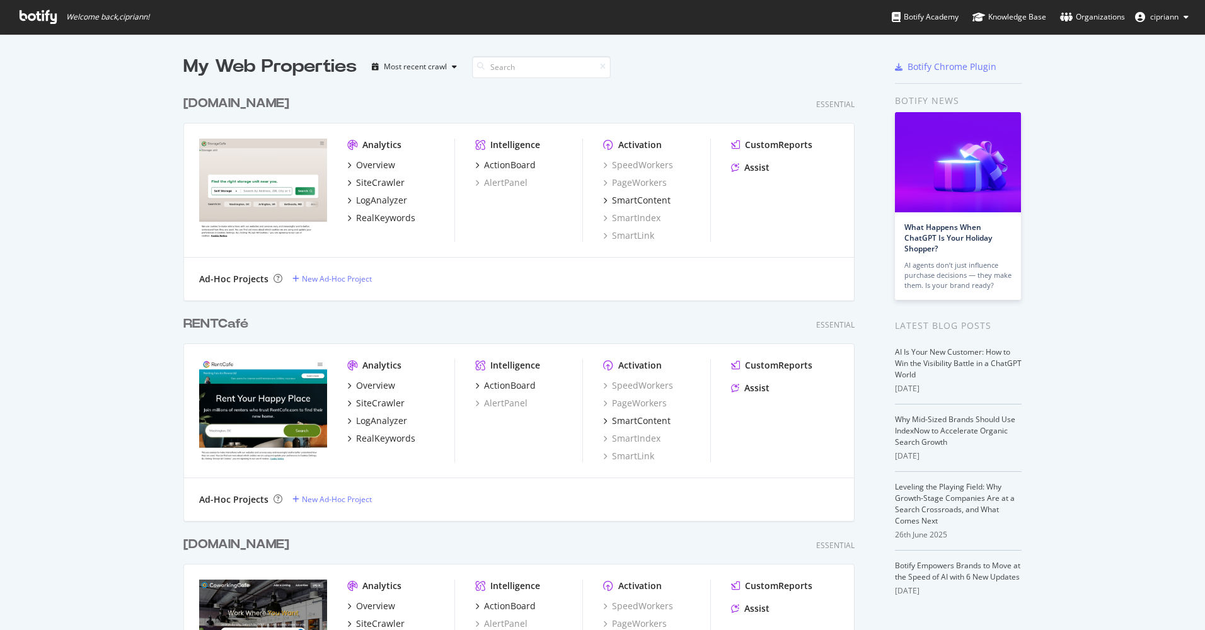 Image resolution: width=1205 pixels, height=630 pixels. Describe the element at coordinates (945, 67) in the screenshot. I see `a: Botify Chrome Plugin` at that location.